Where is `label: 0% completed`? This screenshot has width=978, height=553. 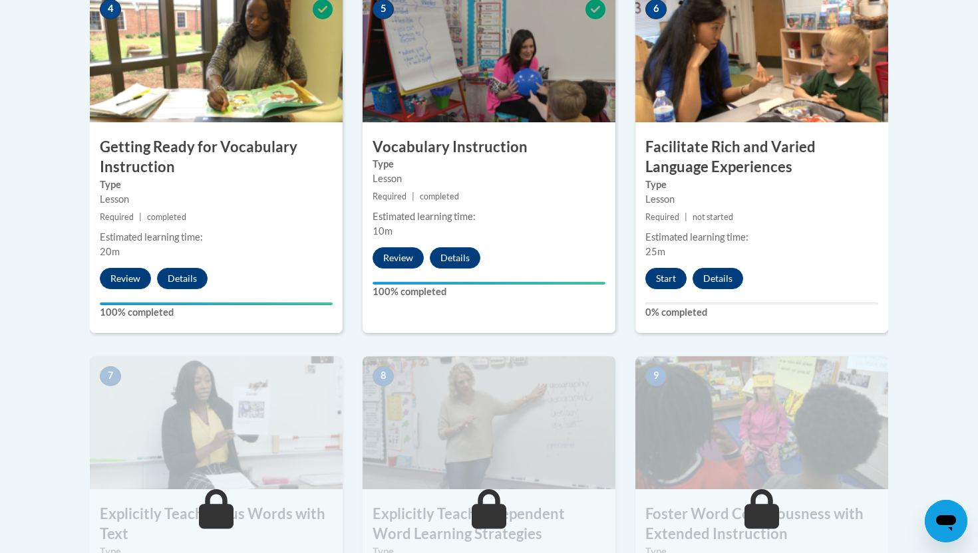 label: 0% completed is located at coordinates (762, 313).